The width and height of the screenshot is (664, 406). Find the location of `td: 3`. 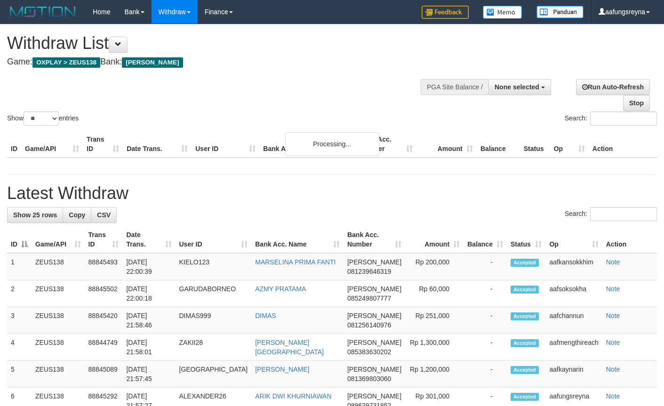

td: 3 is located at coordinates (19, 320).